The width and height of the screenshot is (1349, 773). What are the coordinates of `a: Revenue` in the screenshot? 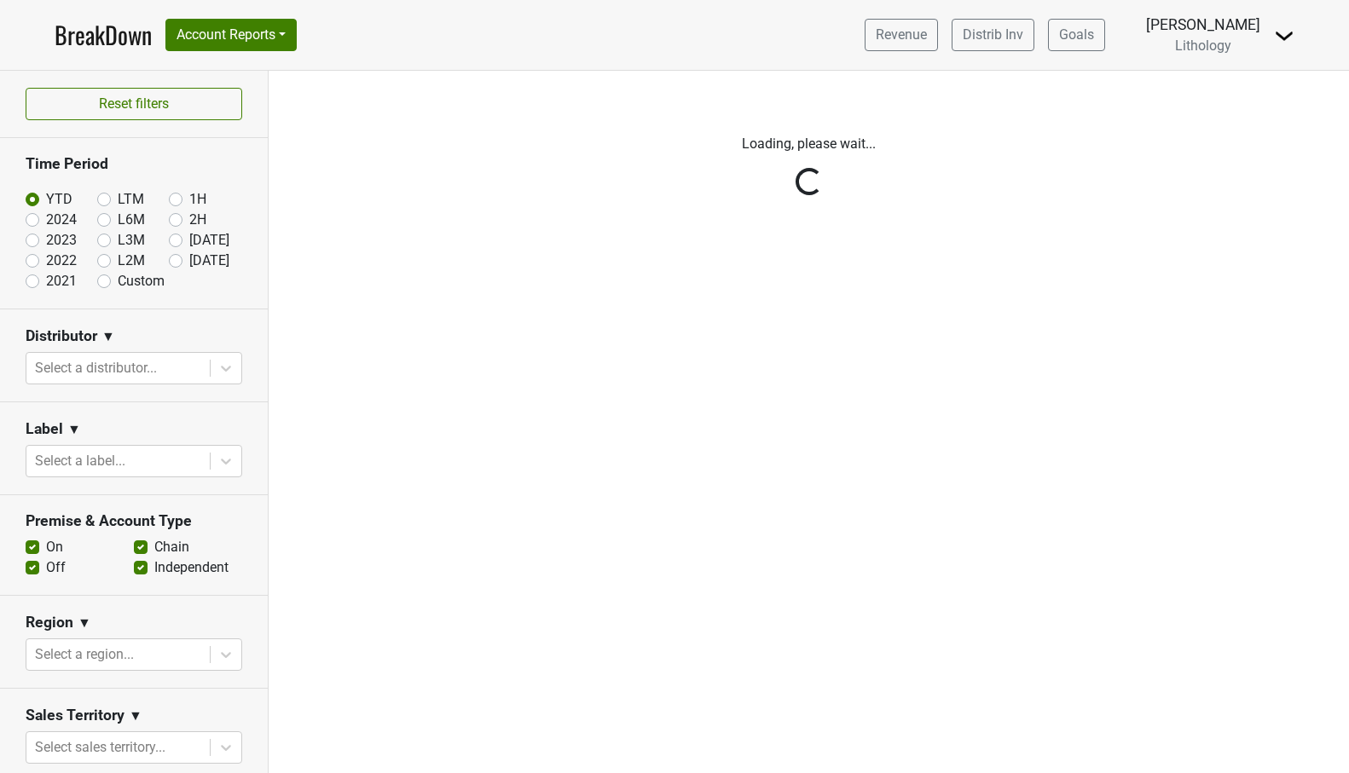 It's located at (901, 35).